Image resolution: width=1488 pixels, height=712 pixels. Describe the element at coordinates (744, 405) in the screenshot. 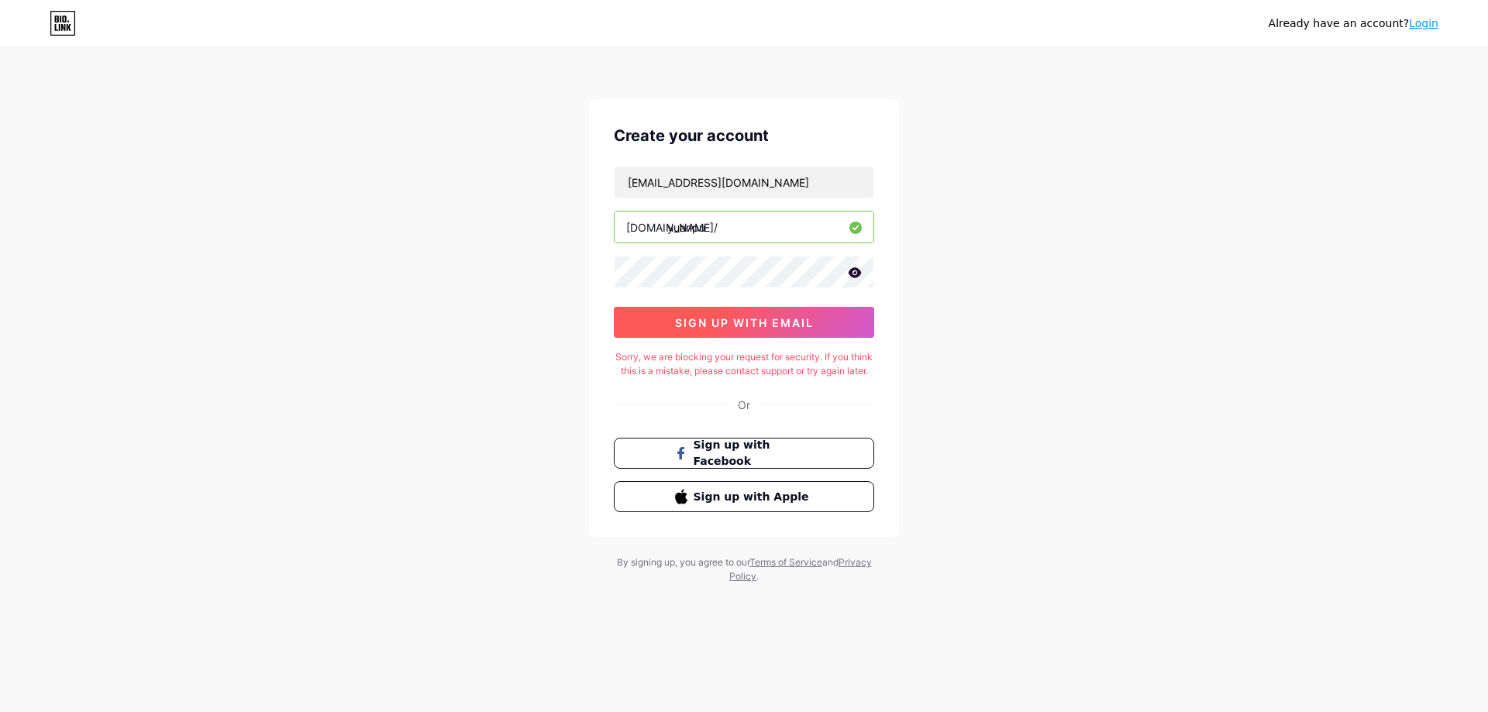

I see `div: Or` at that location.